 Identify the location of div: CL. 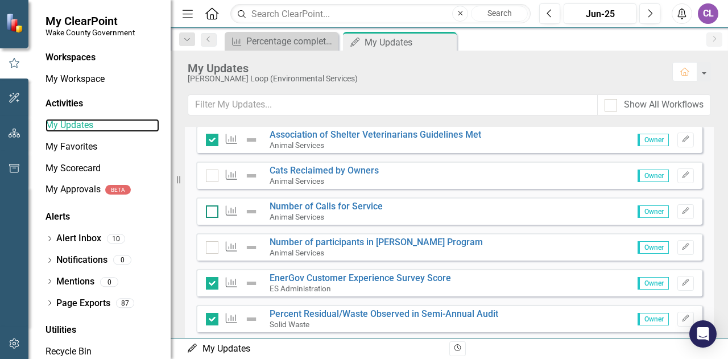
(708, 14).